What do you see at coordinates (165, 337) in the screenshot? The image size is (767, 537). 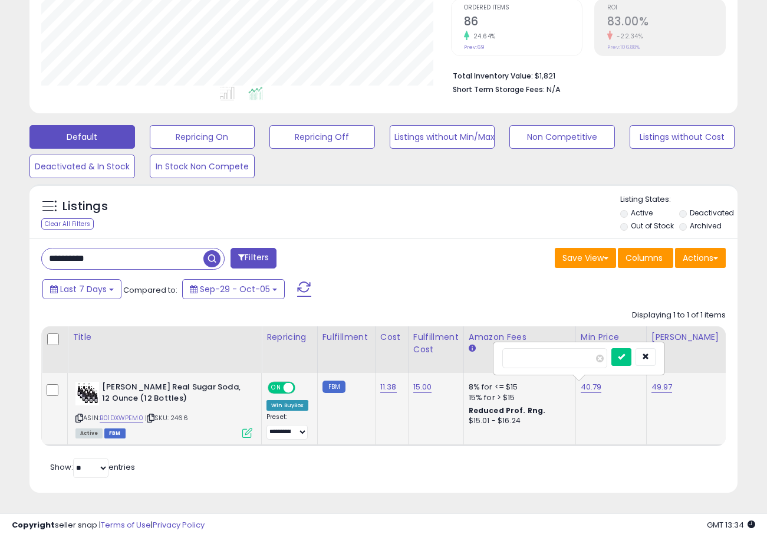 I see `div: Title` at bounding box center [165, 337].